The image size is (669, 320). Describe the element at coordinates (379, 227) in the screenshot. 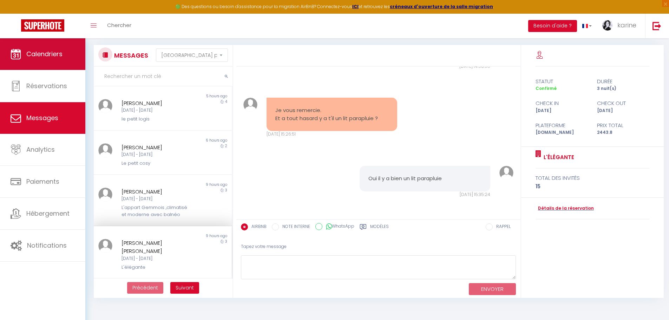

I see `label: Modèles` at that location.